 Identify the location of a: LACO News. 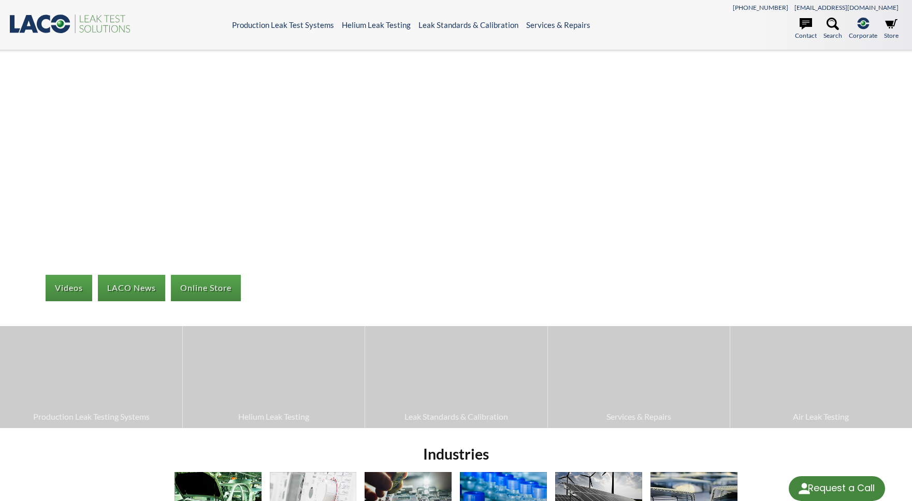
(131, 288).